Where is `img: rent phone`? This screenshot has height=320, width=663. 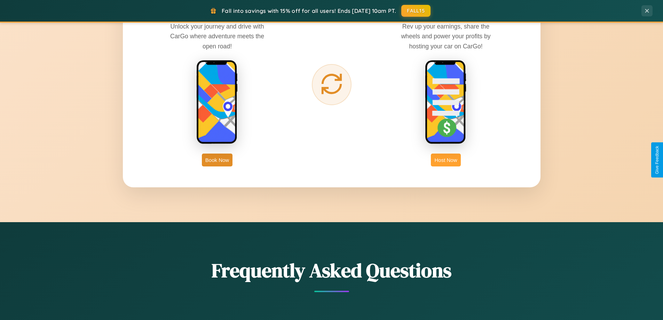
img: rent phone is located at coordinates (217, 102).